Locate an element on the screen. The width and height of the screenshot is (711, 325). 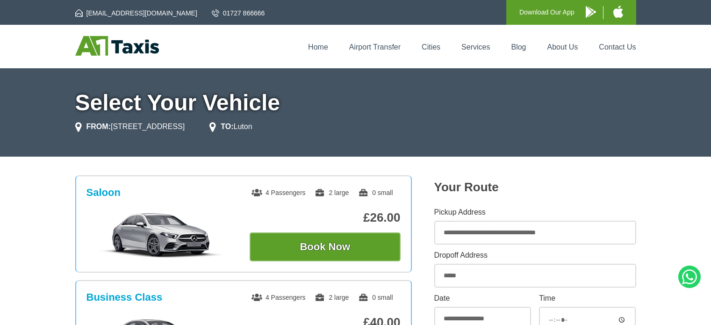
img: A1 Taxis St Albans LTD is located at coordinates (117, 46).